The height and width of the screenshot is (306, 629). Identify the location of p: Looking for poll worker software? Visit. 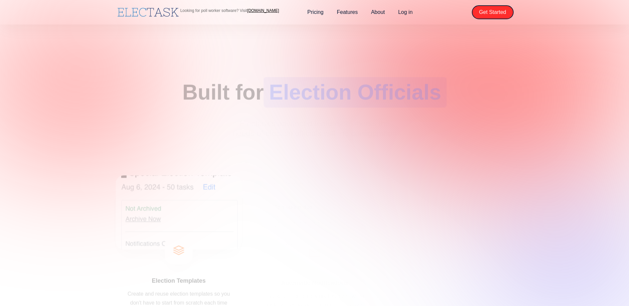
(230, 11).